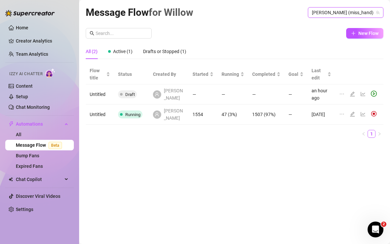 The image size is (390, 244). Describe the element at coordinates (296, 74) in the screenshot. I see `th: Goal` at that location.